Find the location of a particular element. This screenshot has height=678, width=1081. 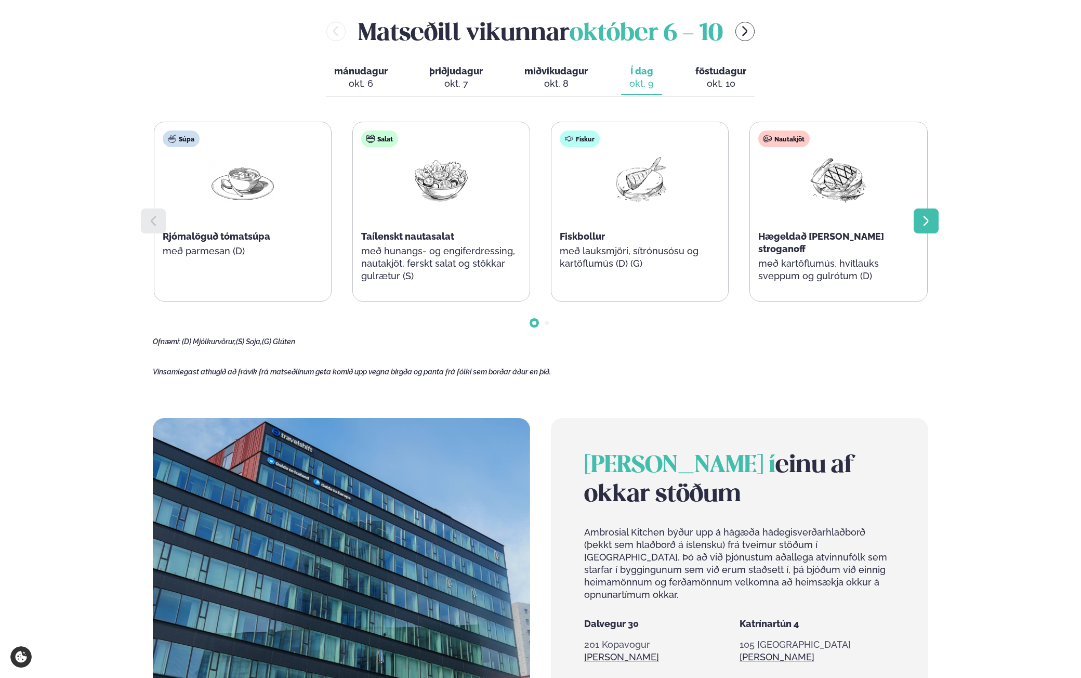

span: Ofnæmi: is located at coordinates (166, 342).